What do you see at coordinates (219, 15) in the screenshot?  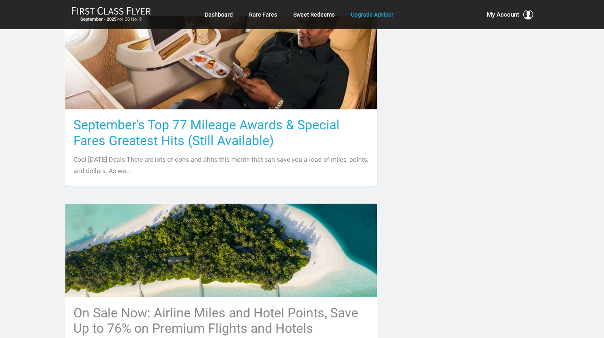 I see `a: Dashboard` at bounding box center [219, 15].